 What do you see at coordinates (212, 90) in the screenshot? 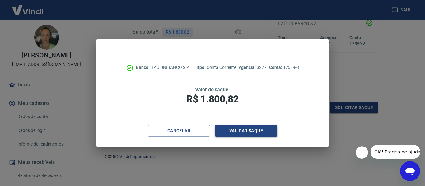
I see `span: Valor do saque:` at bounding box center [212, 90].